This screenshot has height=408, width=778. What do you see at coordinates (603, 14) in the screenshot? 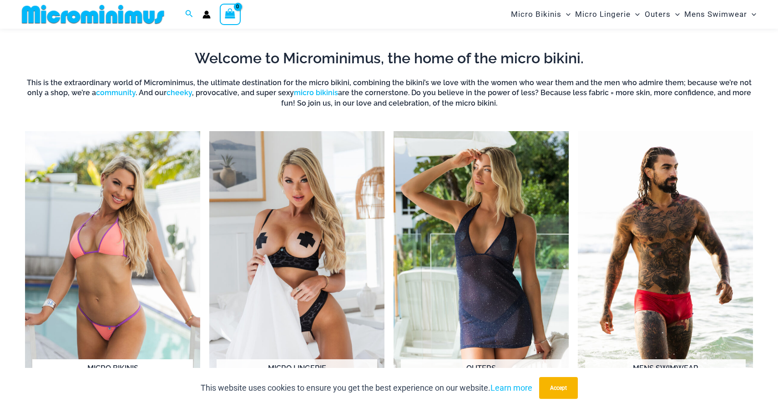
I see `span: Micro Lingerie` at bounding box center [603, 14].